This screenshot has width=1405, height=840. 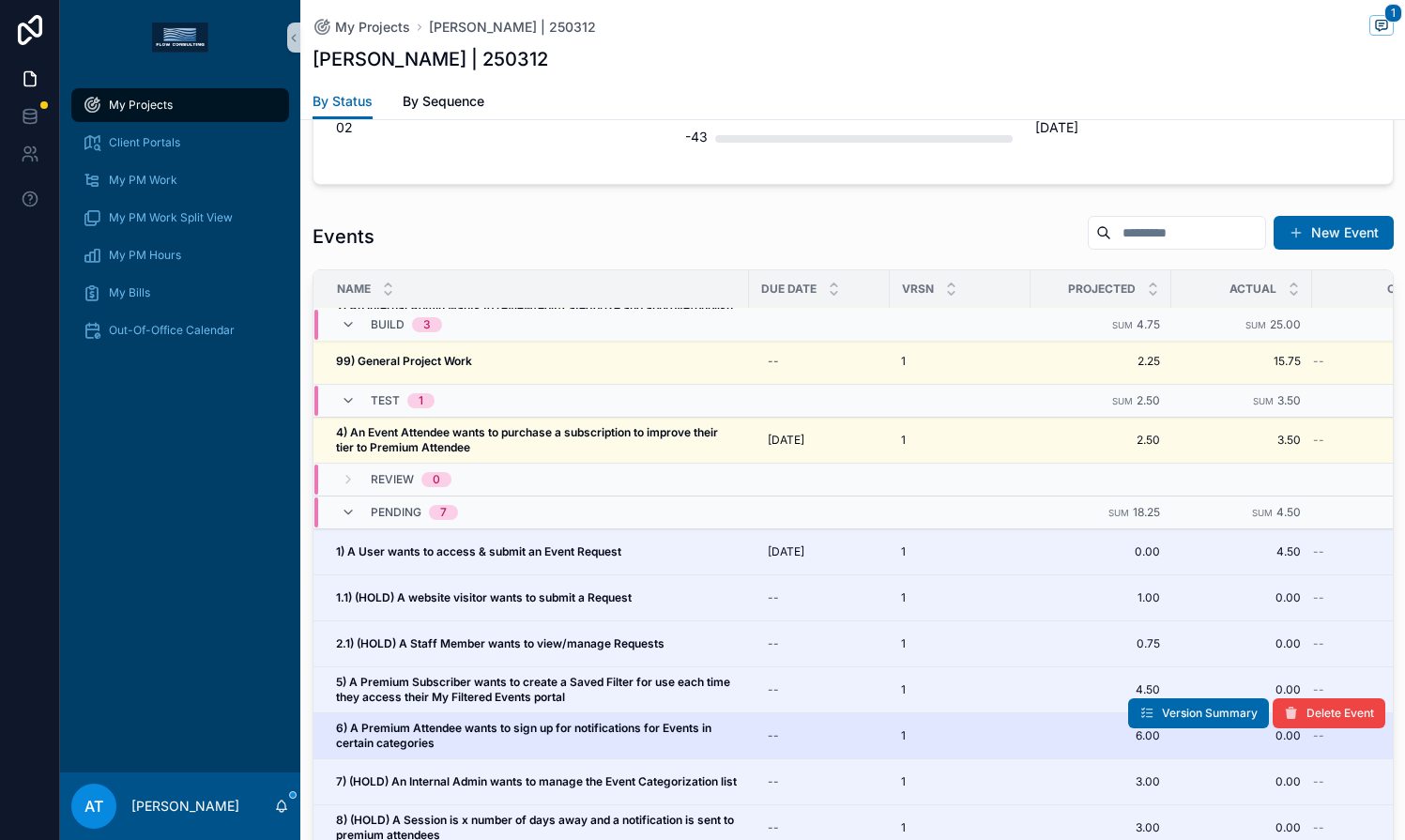 I want to click on a: 7) (HOLD) An Internal Admin wants to manage the Event Categorization list, so click(x=537, y=782).